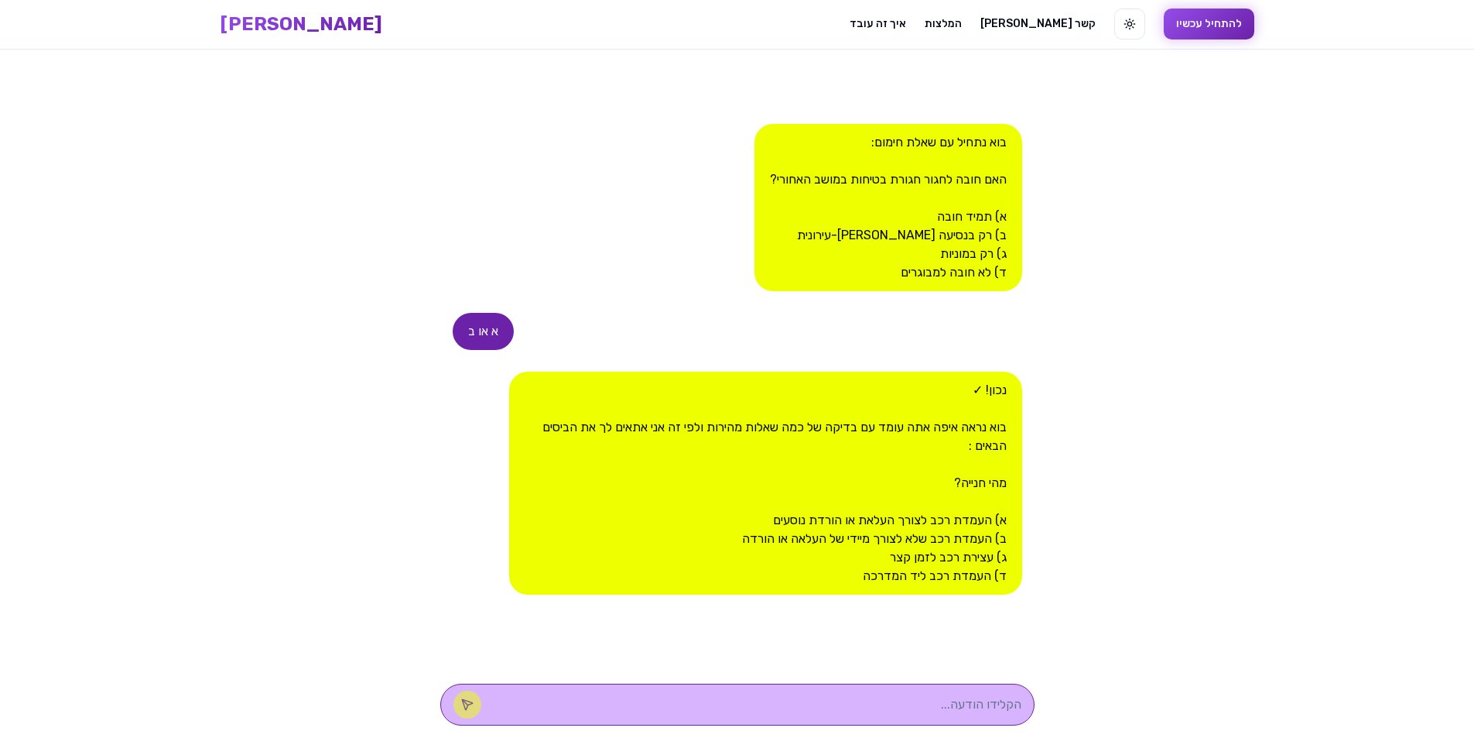  I want to click on a: המלצות, so click(943, 24).